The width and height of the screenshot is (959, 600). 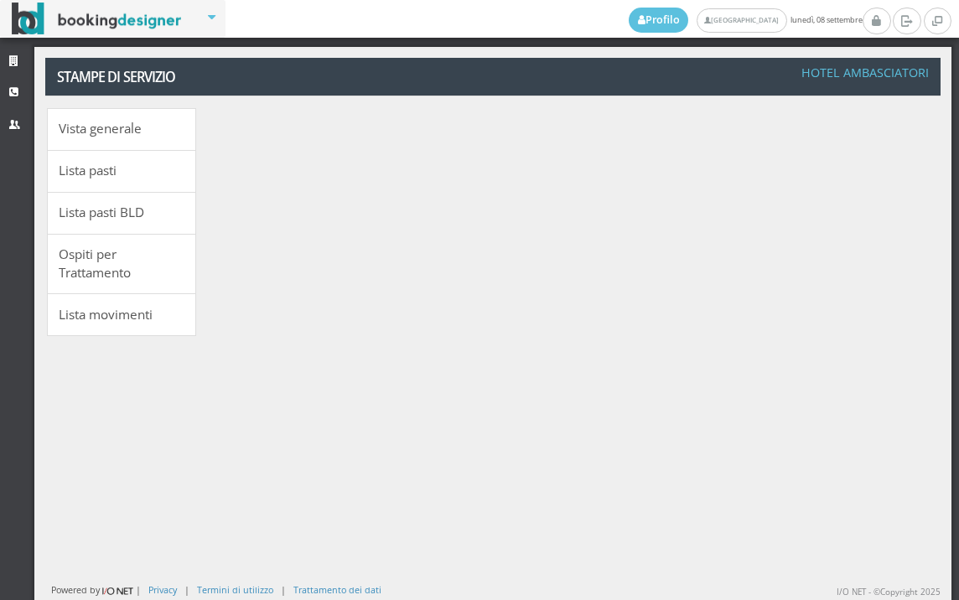 I want to click on div: Powered by |, so click(x=96, y=590).